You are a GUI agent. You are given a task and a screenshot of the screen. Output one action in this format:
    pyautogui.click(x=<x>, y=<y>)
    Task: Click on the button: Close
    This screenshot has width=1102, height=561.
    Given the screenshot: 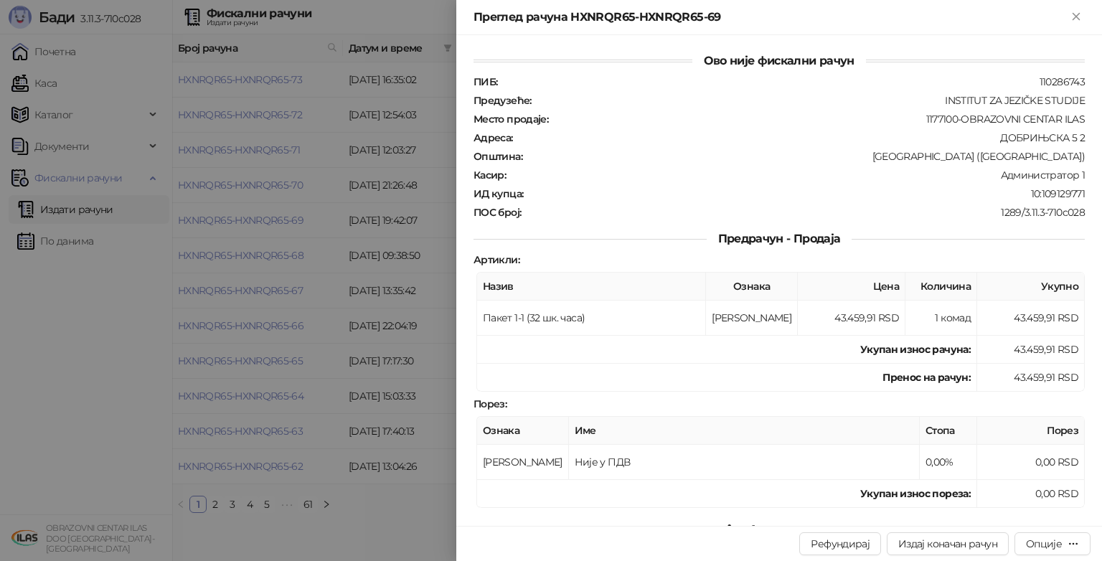 What is the action you would take?
    pyautogui.click(x=1076, y=17)
    